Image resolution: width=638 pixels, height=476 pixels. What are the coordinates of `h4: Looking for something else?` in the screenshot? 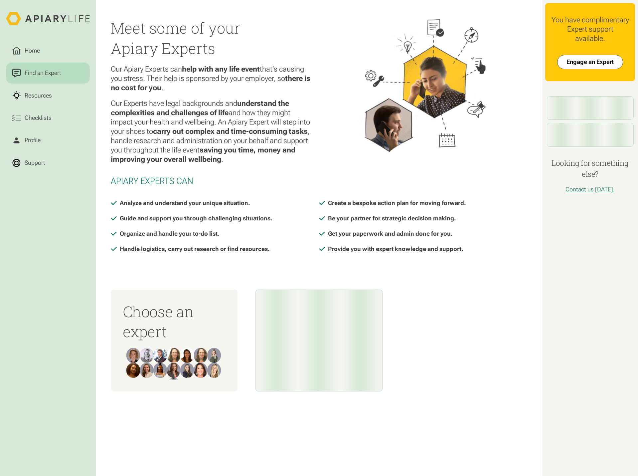 It's located at (590, 168).